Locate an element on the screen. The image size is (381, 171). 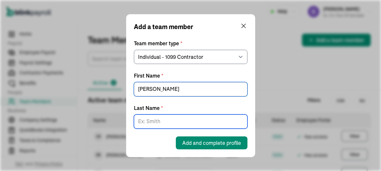
label: Team member type is located at coordinates (190, 43).